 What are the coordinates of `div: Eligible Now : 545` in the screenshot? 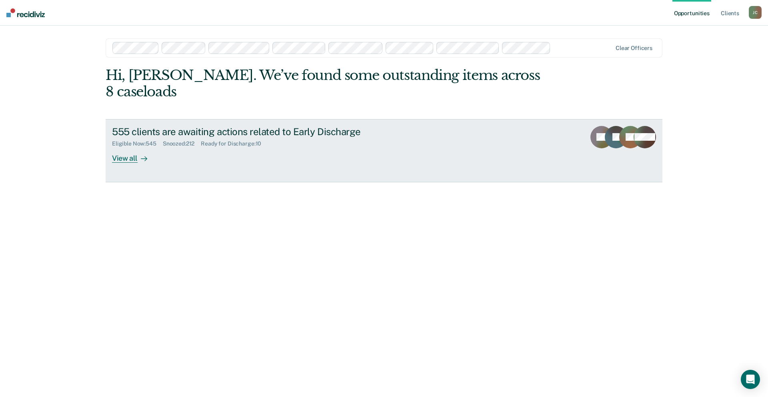 It's located at (137, 144).